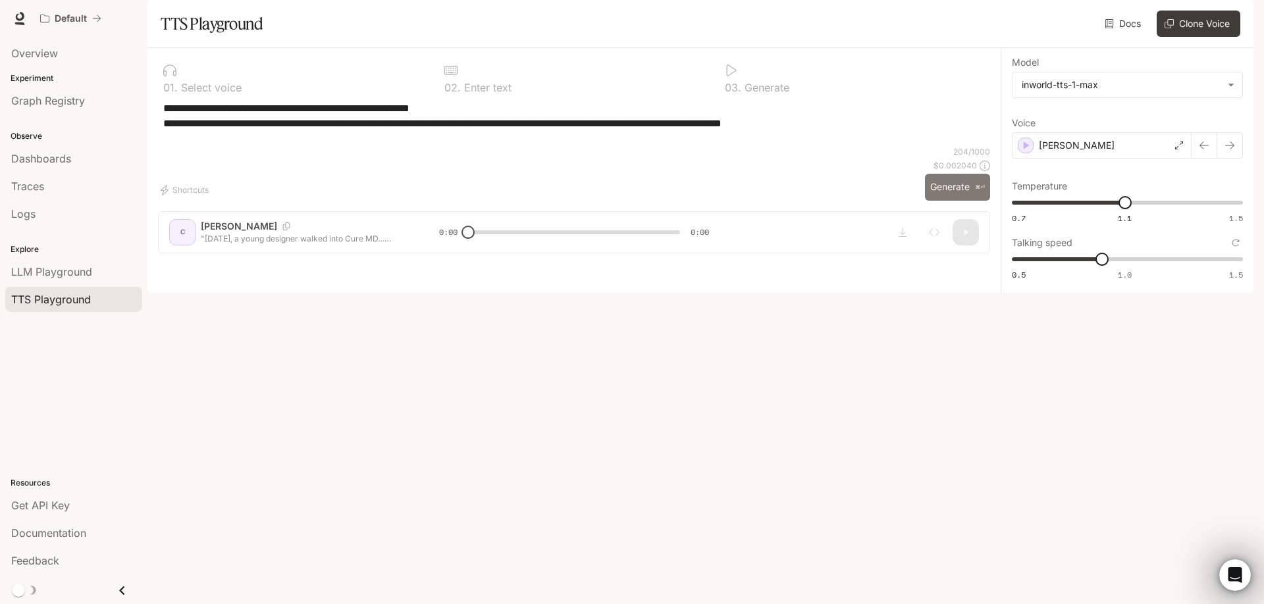  What do you see at coordinates (1019, 218) in the screenshot?
I see `span: 0.7` at bounding box center [1019, 218].